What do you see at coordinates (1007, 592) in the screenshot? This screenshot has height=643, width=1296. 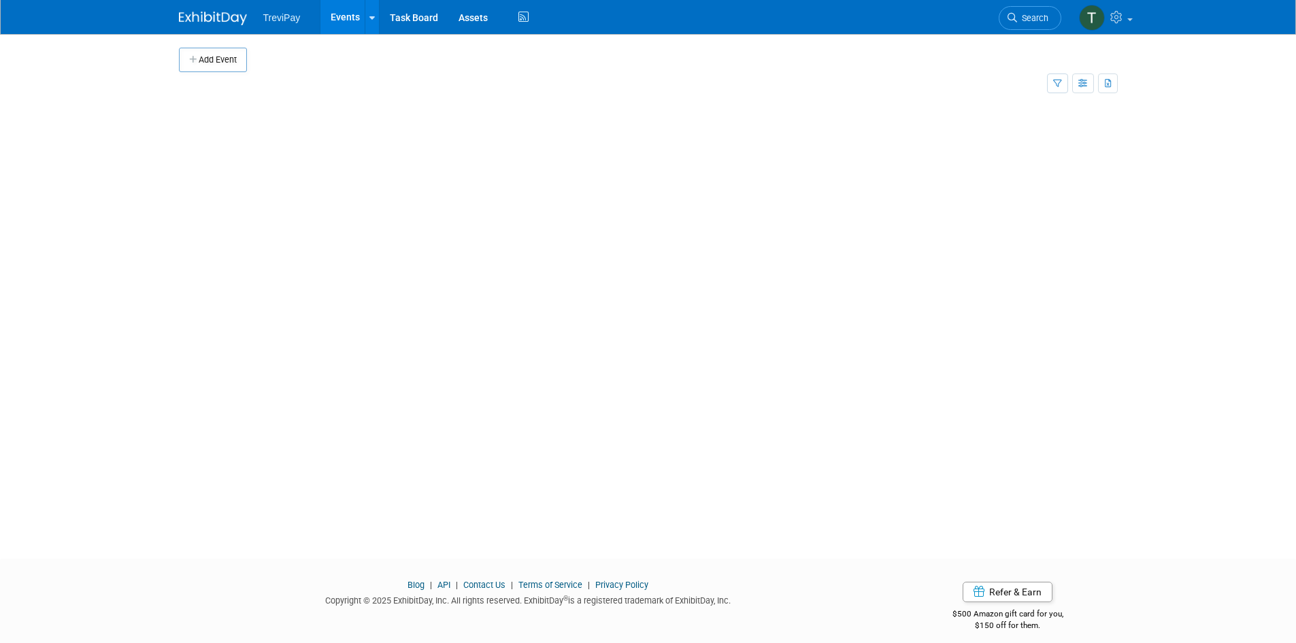 I see `a: Refer & Earn` at bounding box center [1007, 592].